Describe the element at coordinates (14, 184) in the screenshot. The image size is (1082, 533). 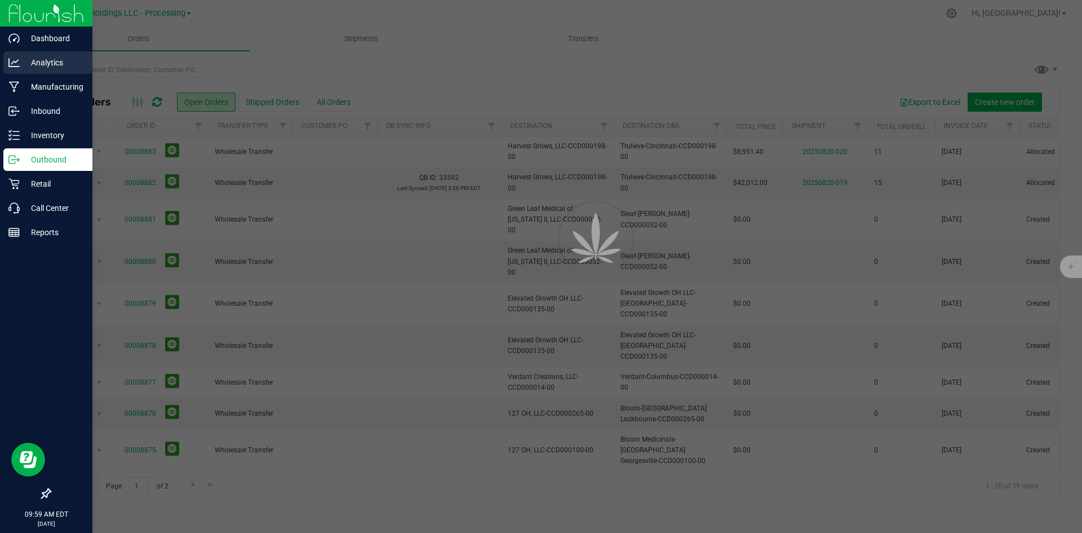
I see `inline-svg: Retail` at that location.